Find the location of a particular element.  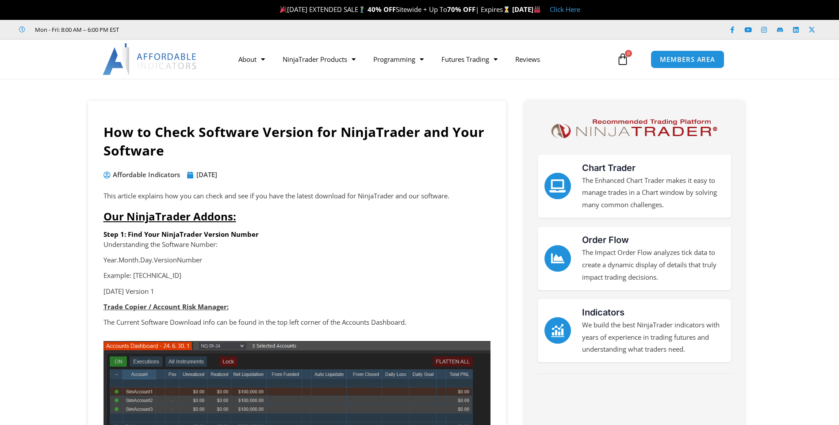

a: Programming is located at coordinates (398, 59).